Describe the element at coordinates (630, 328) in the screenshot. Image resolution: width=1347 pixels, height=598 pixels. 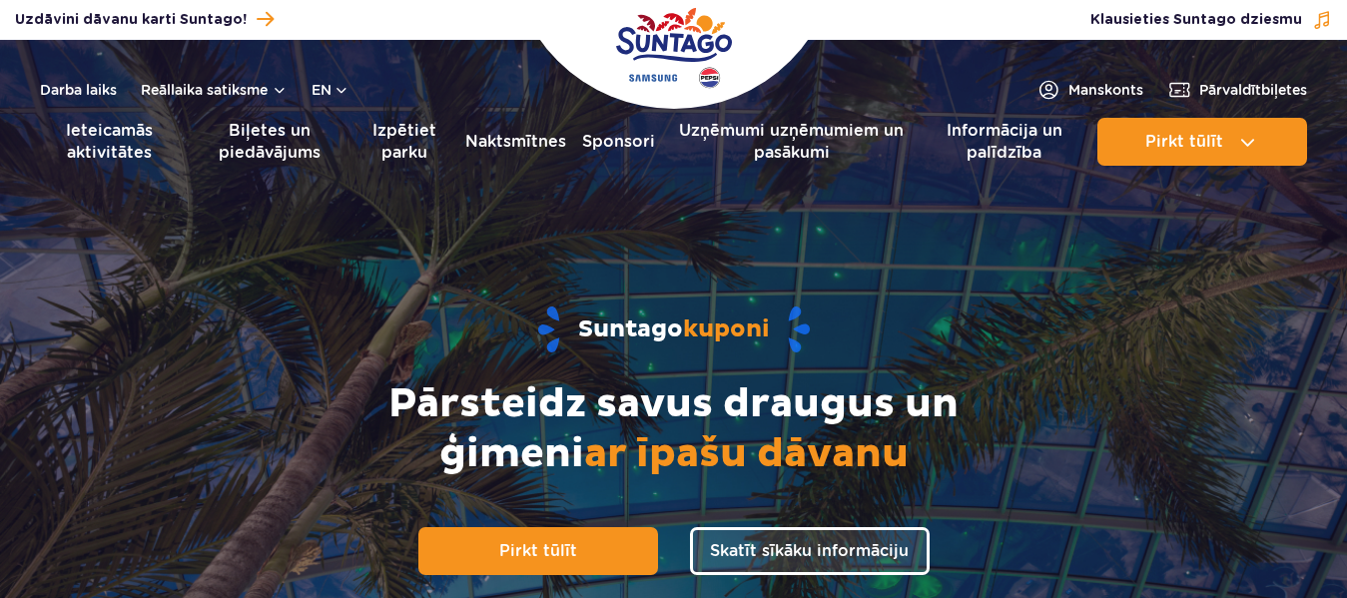
I see `font: Suntago` at that location.